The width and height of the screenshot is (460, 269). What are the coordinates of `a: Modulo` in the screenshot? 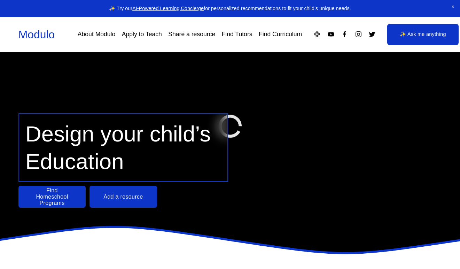 It's located at (37, 35).